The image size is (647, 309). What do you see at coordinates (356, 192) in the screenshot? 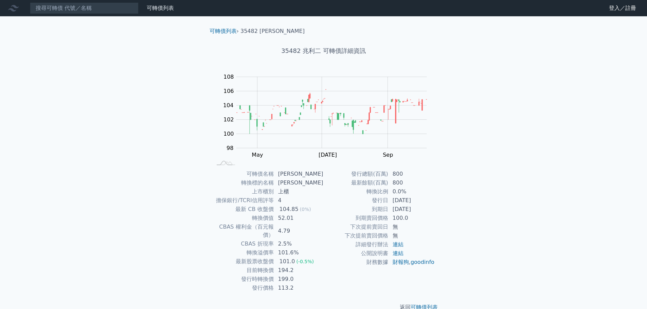
I see `td: 轉換比例` at bounding box center [356, 192].